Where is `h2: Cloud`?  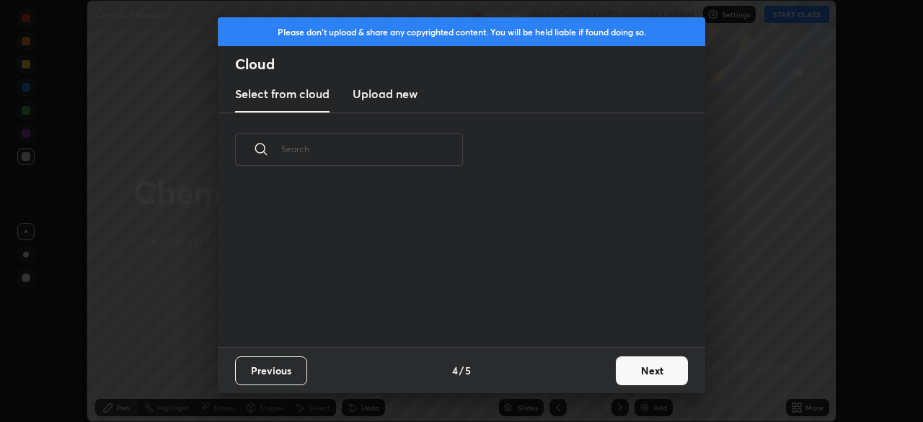
h2: Cloud is located at coordinates (470, 64).